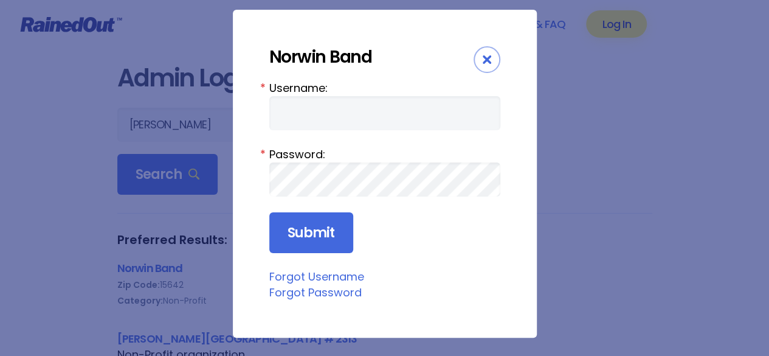 The width and height of the screenshot is (769, 356). I want to click on a: Forgot Username, so click(317, 276).